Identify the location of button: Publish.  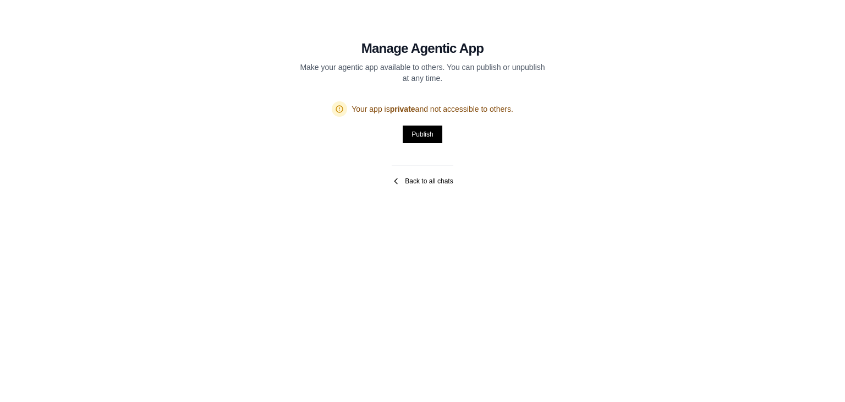
(422, 134).